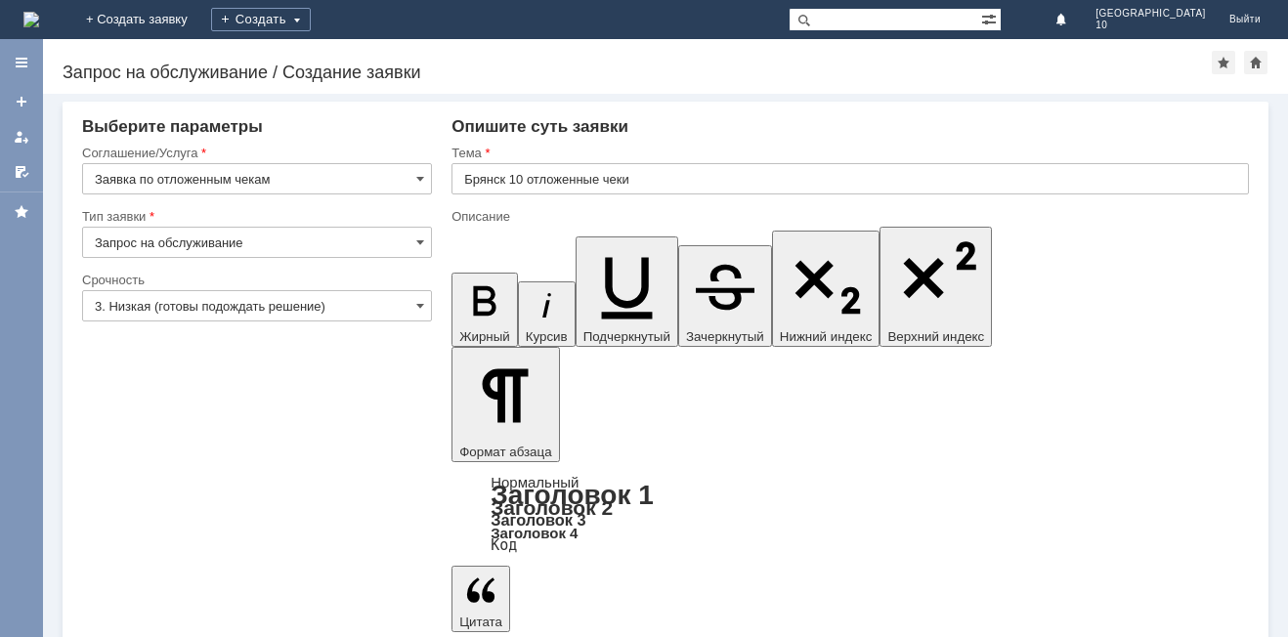 This screenshot has width=1288, height=637. I want to click on div: Сделать домашней страницей, so click(1256, 63).